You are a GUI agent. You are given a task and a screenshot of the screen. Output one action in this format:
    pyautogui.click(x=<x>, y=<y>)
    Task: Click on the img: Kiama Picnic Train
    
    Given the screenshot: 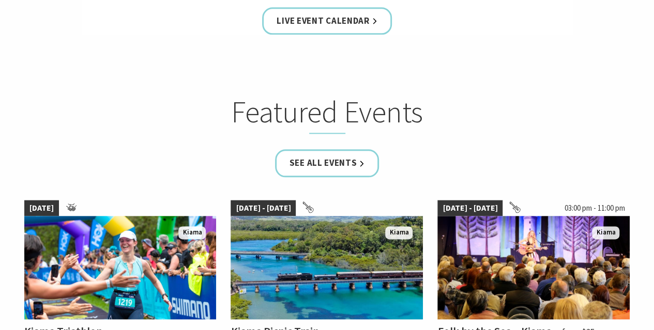 What is the action you would take?
    pyautogui.click(x=327, y=268)
    